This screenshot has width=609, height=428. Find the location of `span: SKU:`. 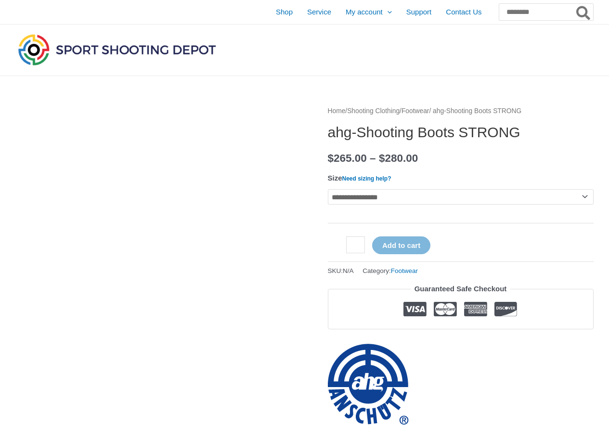

span: SKU: is located at coordinates (341, 271).